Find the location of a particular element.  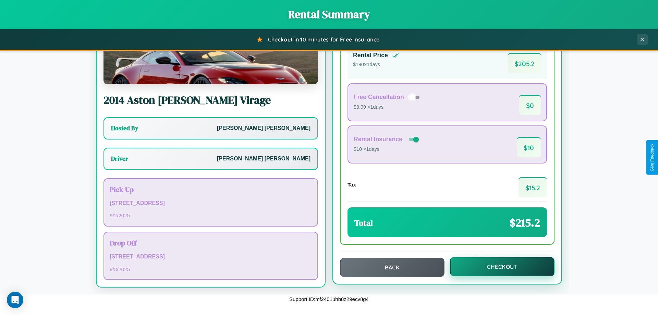

span: $ 10 is located at coordinates (529, 147).